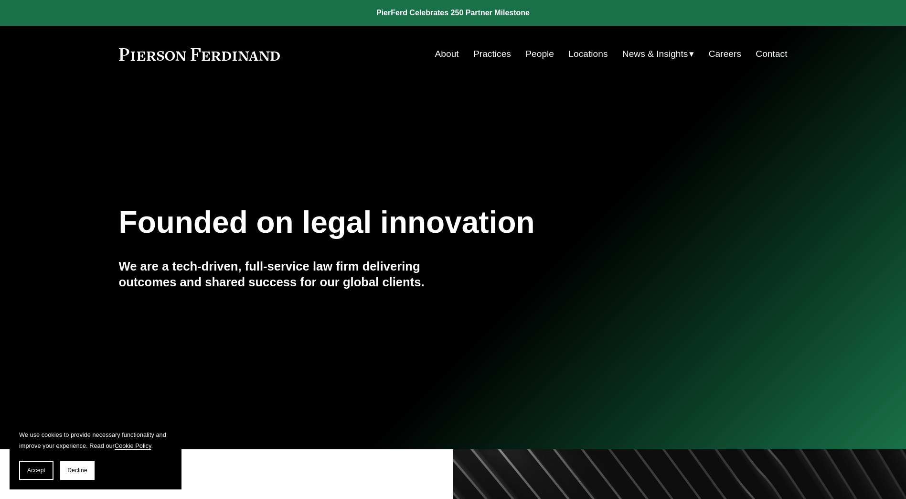 The image size is (906, 499). What do you see at coordinates (36, 470) in the screenshot?
I see `button: Accept` at bounding box center [36, 470].